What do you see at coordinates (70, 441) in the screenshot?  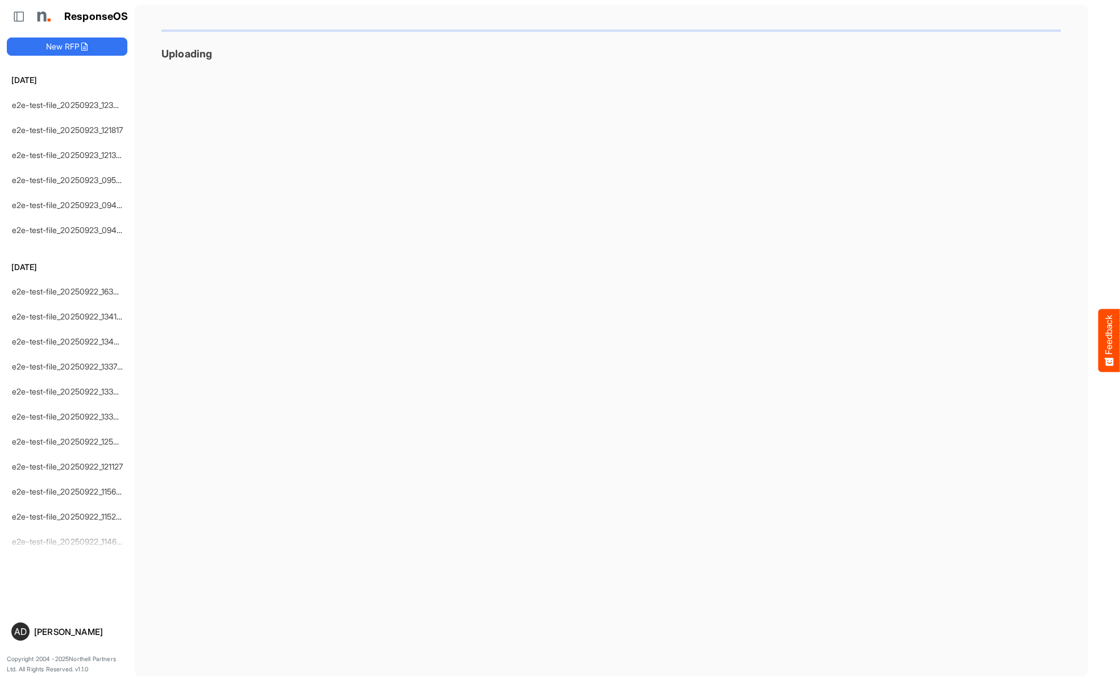 I see `a: e2e-test-file_20250922_125530` at bounding box center [70, 441].